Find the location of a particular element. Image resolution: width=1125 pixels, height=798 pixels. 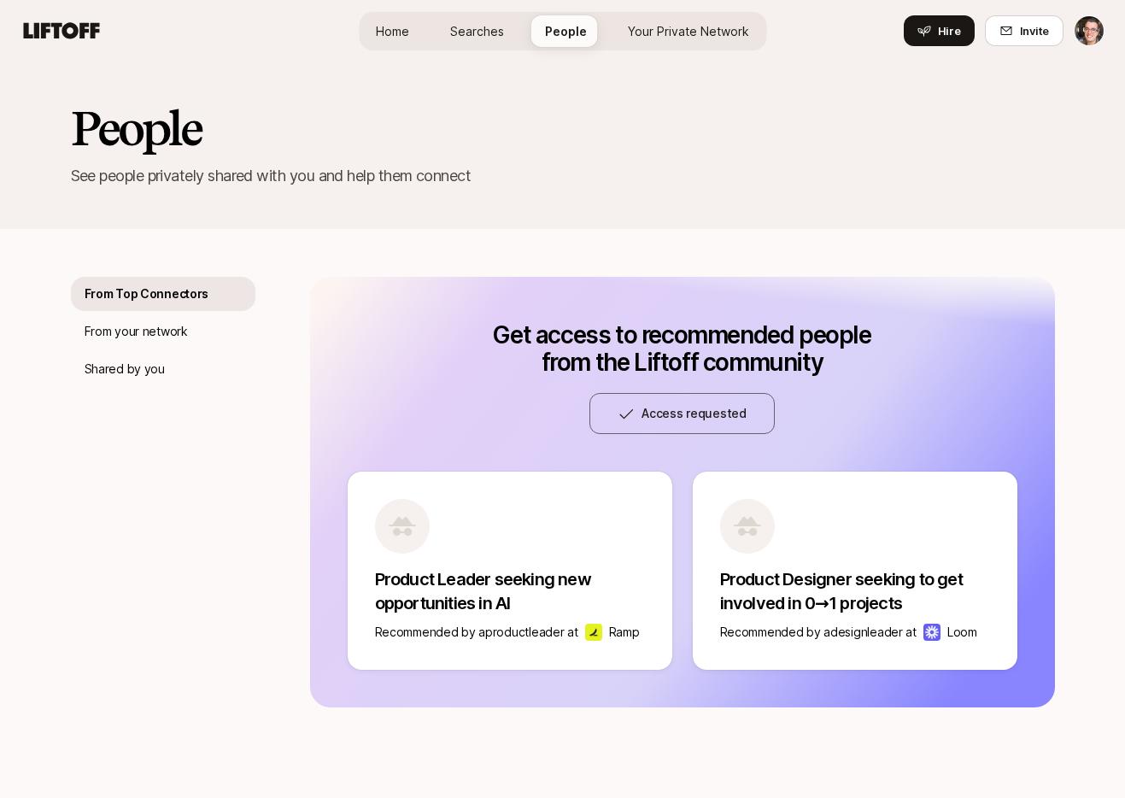

span: Invite is located at coordinates (1035, 31).